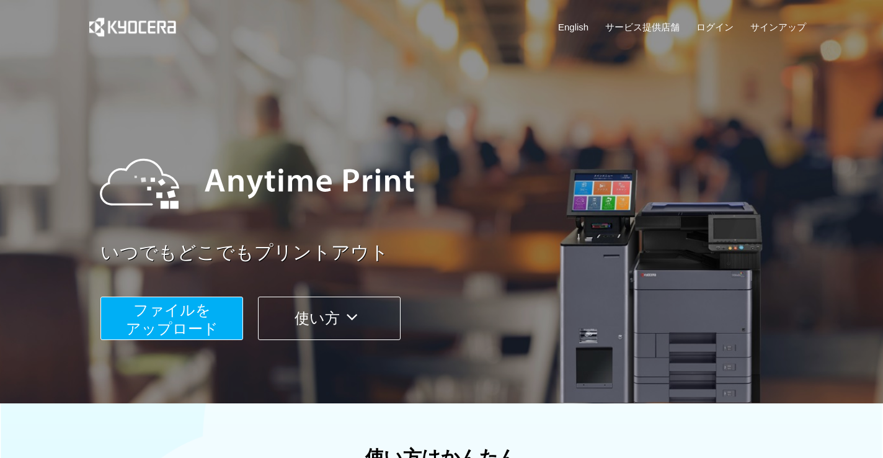  I want to click on a: サービス提供店舗, so click(642, 27).